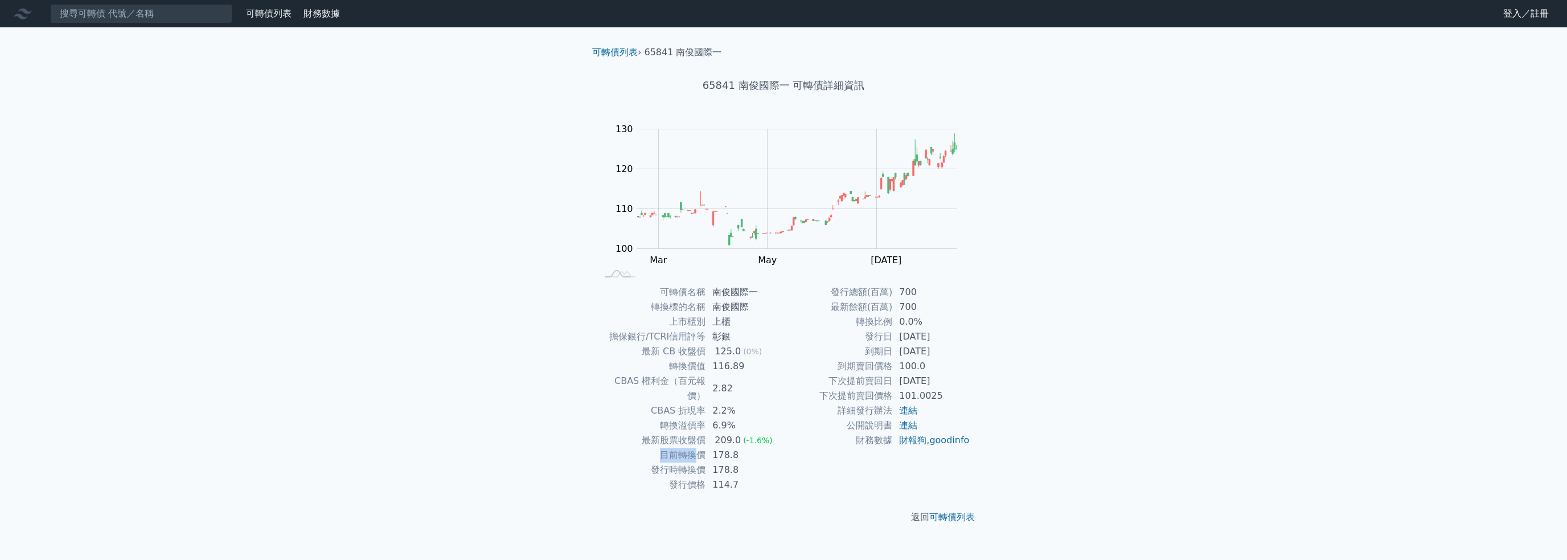 Image resolution: width=1567 pixels, height=560 pixels. I want to click on g: Chart, so click(792, 194).